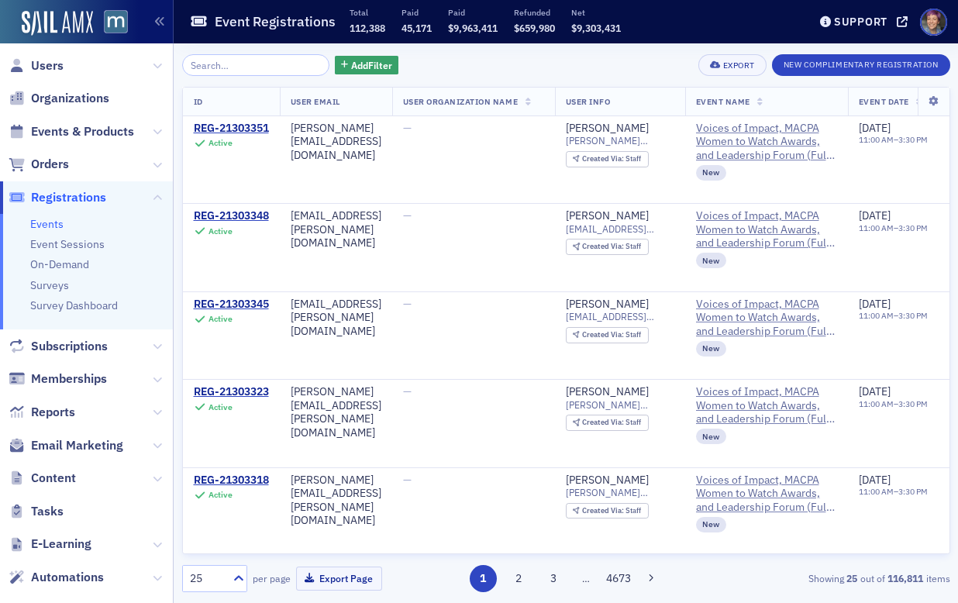 The image size is (958, 603). Describe the element at coordinates (275, 22) in the screenshot. I see `h1: Event Registrations` at that location.